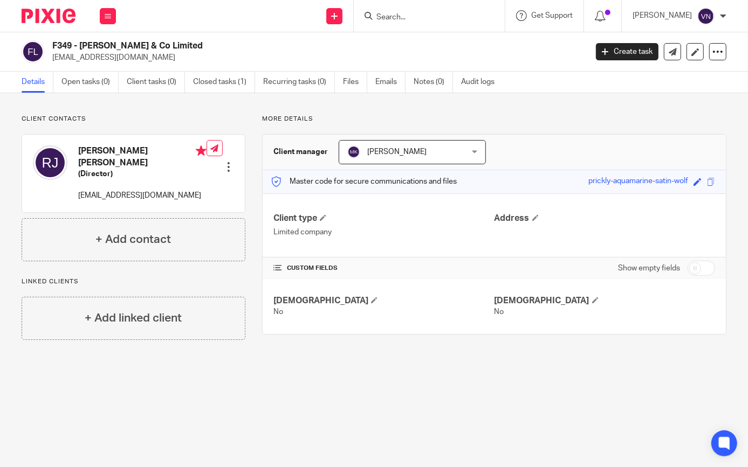  I want to click on input: Search, so click(424, 18).